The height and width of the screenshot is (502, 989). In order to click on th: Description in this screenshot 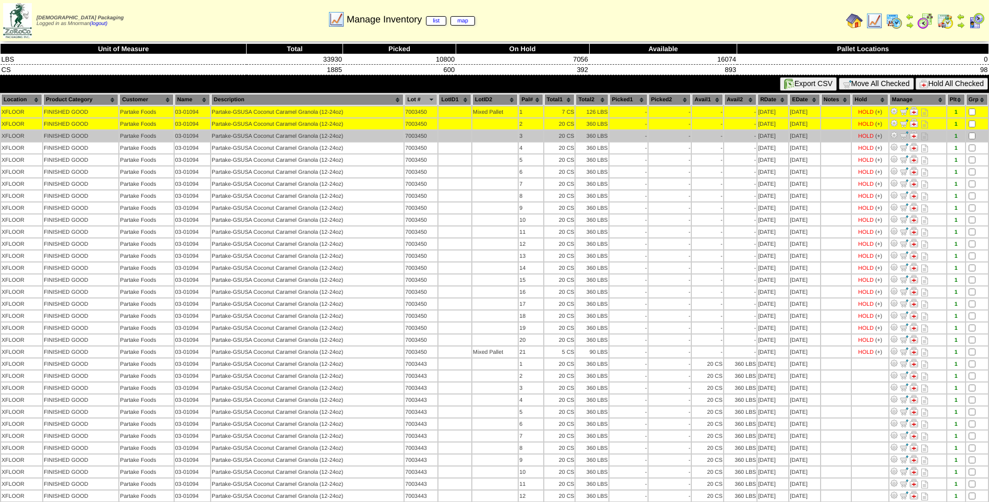, I will do `click(307, 100)`.